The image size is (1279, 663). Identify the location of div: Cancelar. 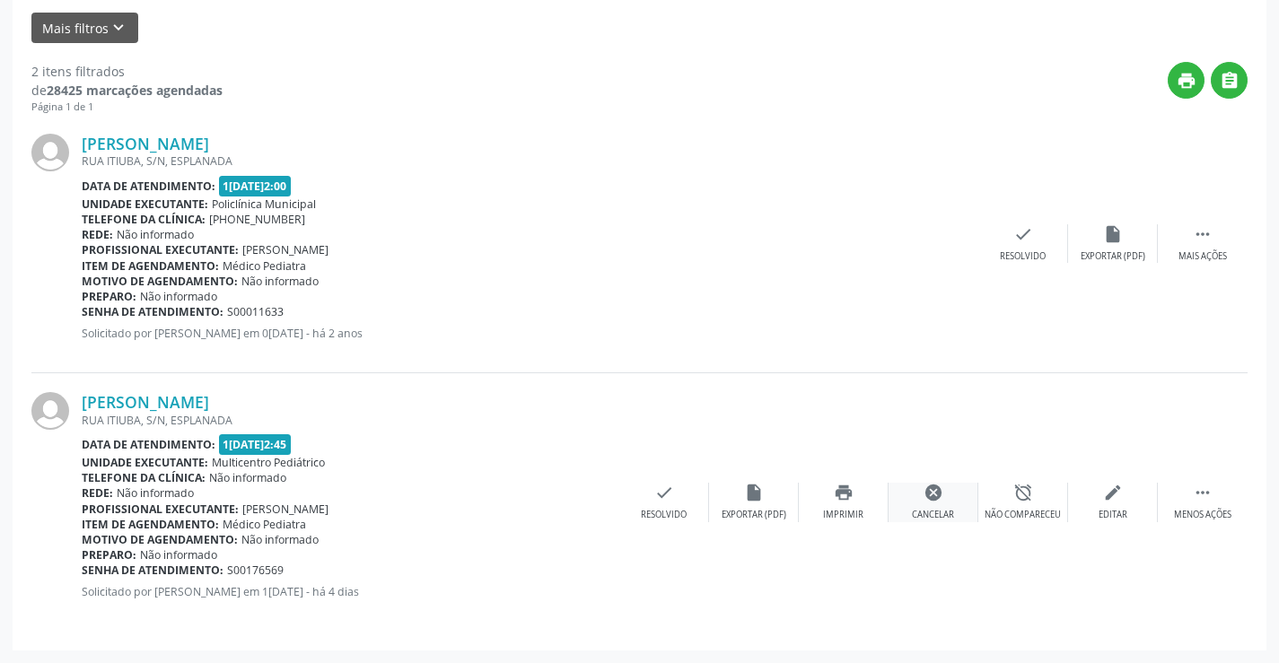
(932, 515).